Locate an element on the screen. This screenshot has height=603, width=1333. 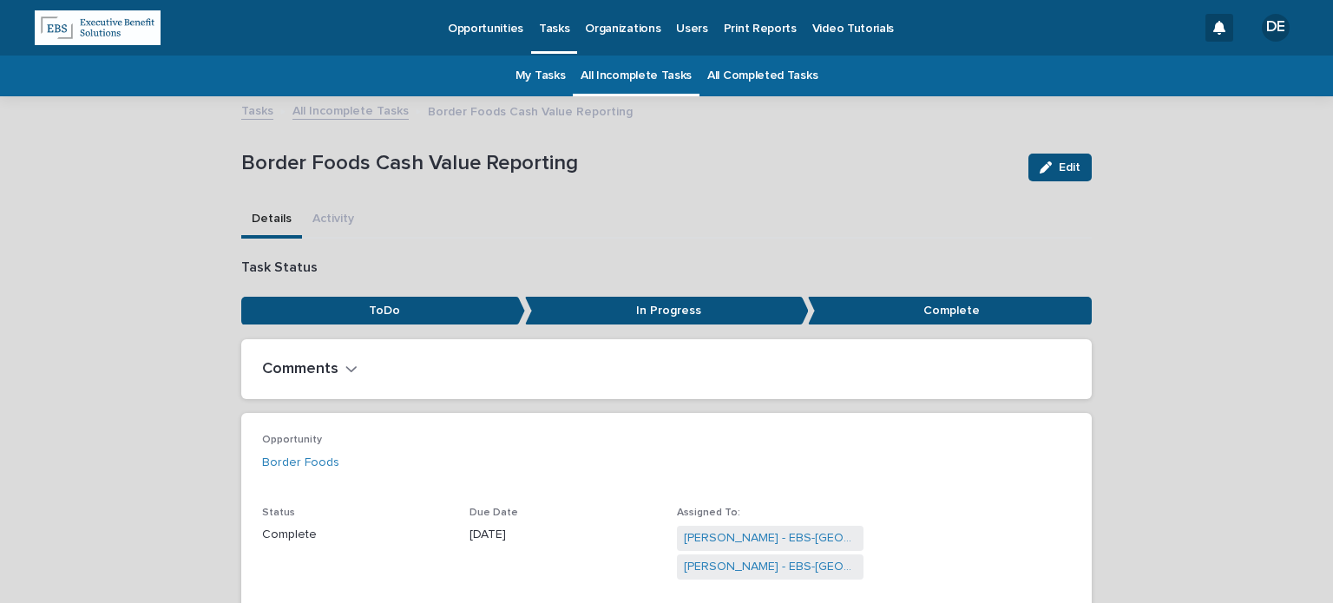
a: Border Foods is located at coordinates (300, 462).